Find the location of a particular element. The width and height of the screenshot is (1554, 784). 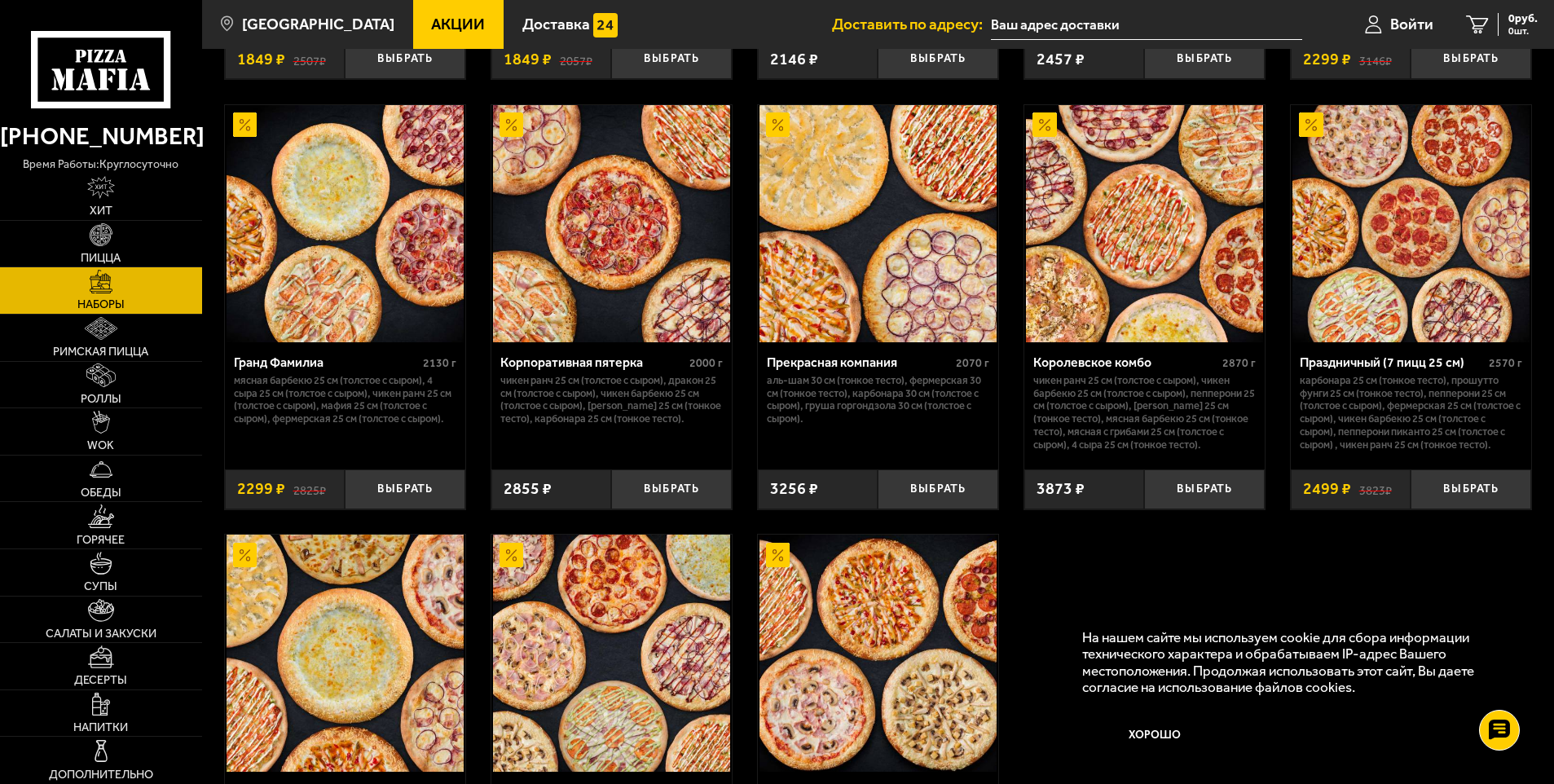

span: Доставка is located at coordinates (556, 24).